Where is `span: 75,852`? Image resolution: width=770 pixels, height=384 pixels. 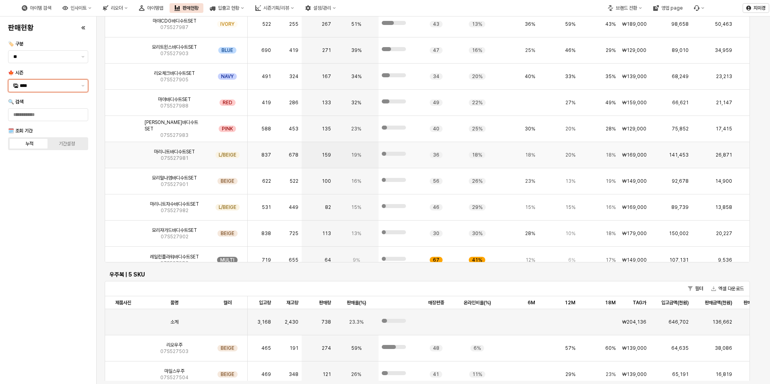 span: 75,852 is located at coordinates (680, 129).